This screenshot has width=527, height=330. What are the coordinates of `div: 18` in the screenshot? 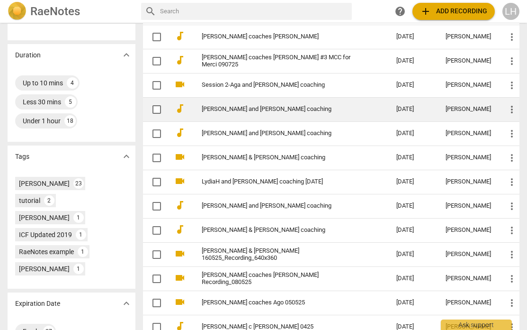 It's located at (70, 121).